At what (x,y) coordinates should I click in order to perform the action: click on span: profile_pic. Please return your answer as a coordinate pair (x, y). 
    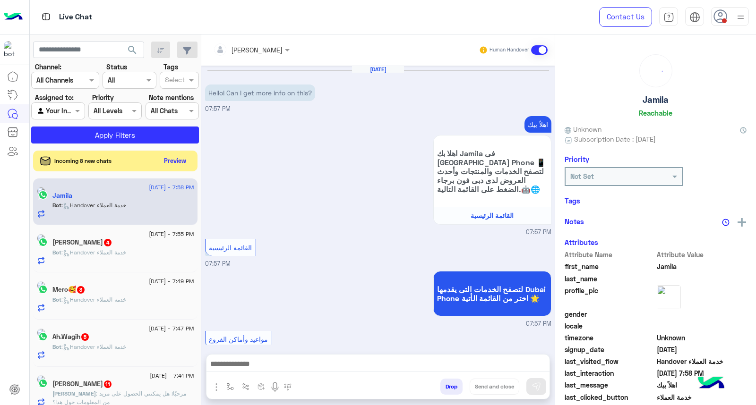
    Looking at the image, I should click on (610, 297).